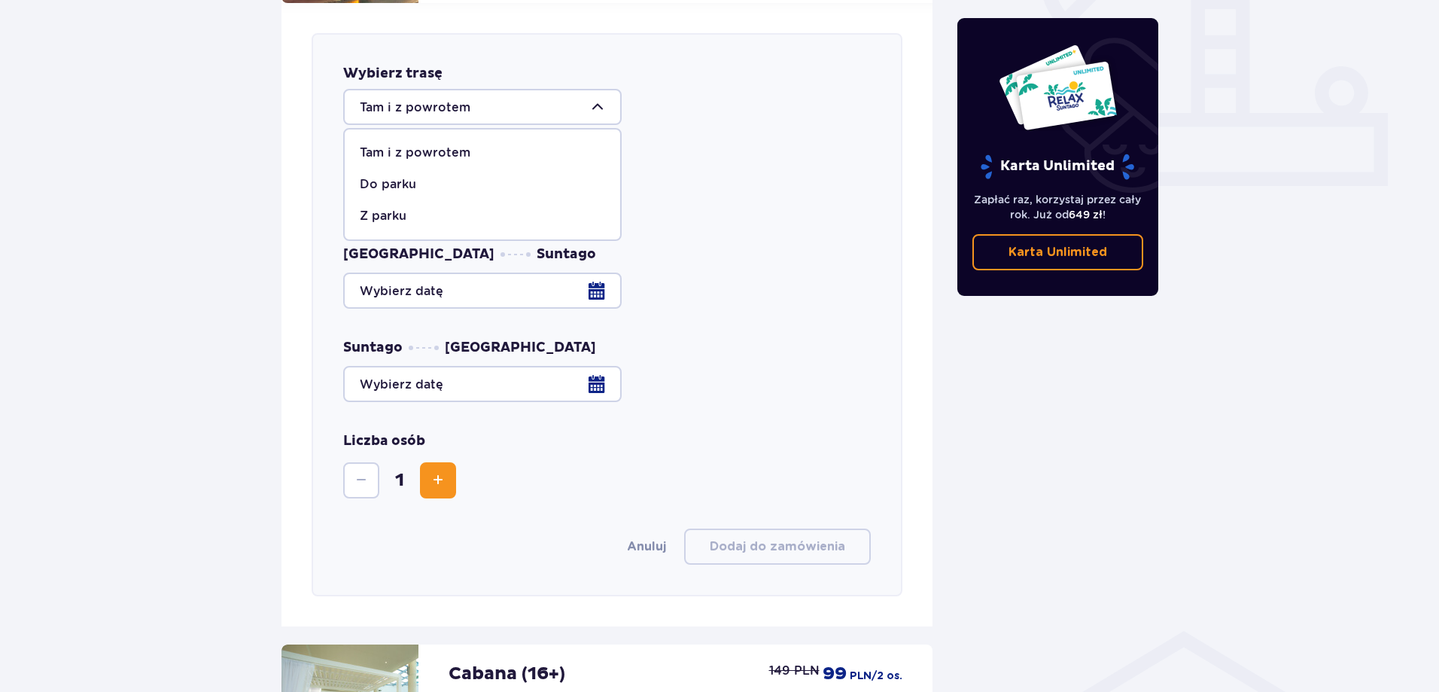  Describe the element at coordinates (876, 676) in the screenshot. I see `span: PLN /2 os.` at that location.